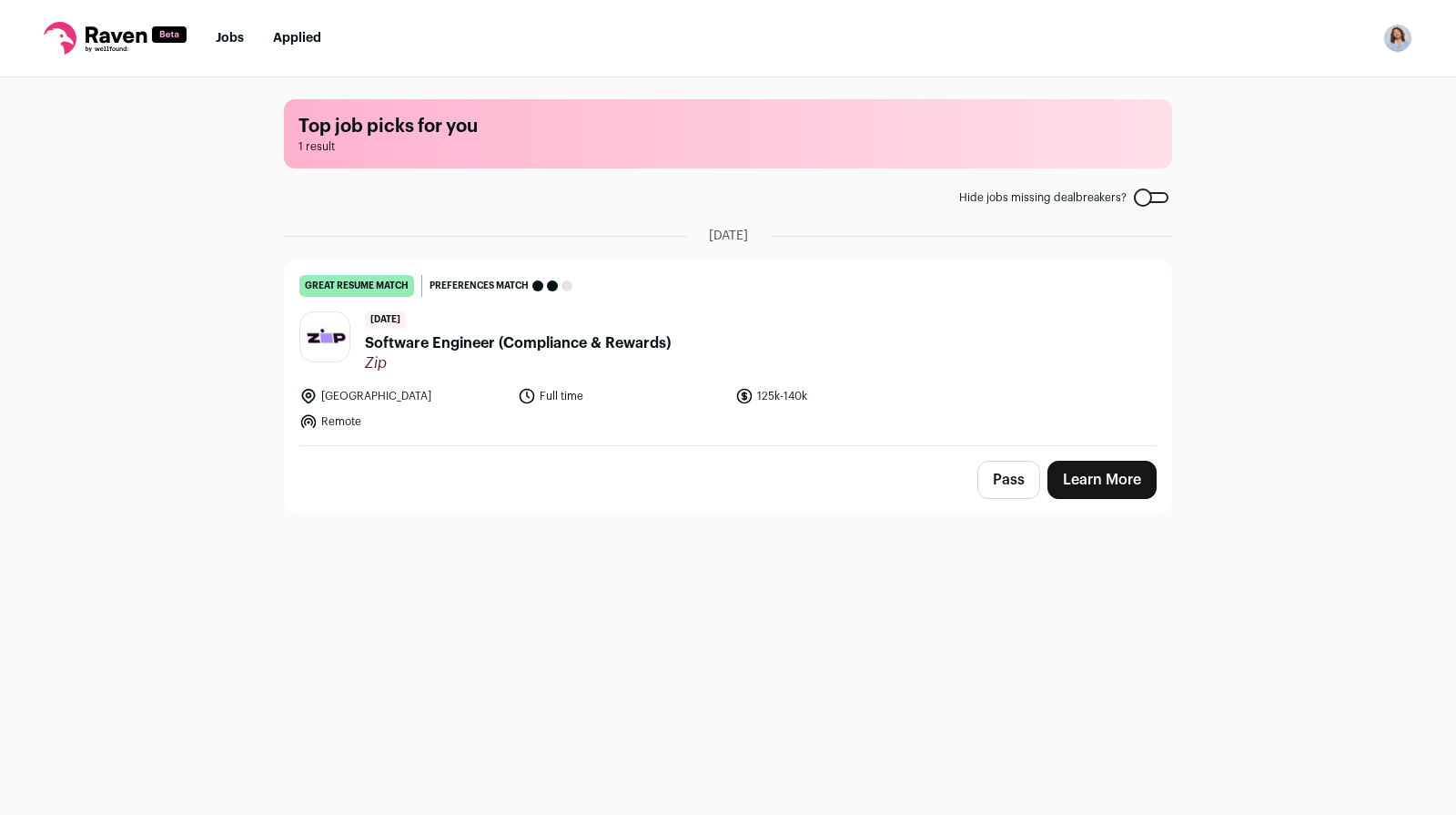 Image resolution: width=1456 pixels, height=815 pixels. I want to click on span: 1 result, so click(728, 146).